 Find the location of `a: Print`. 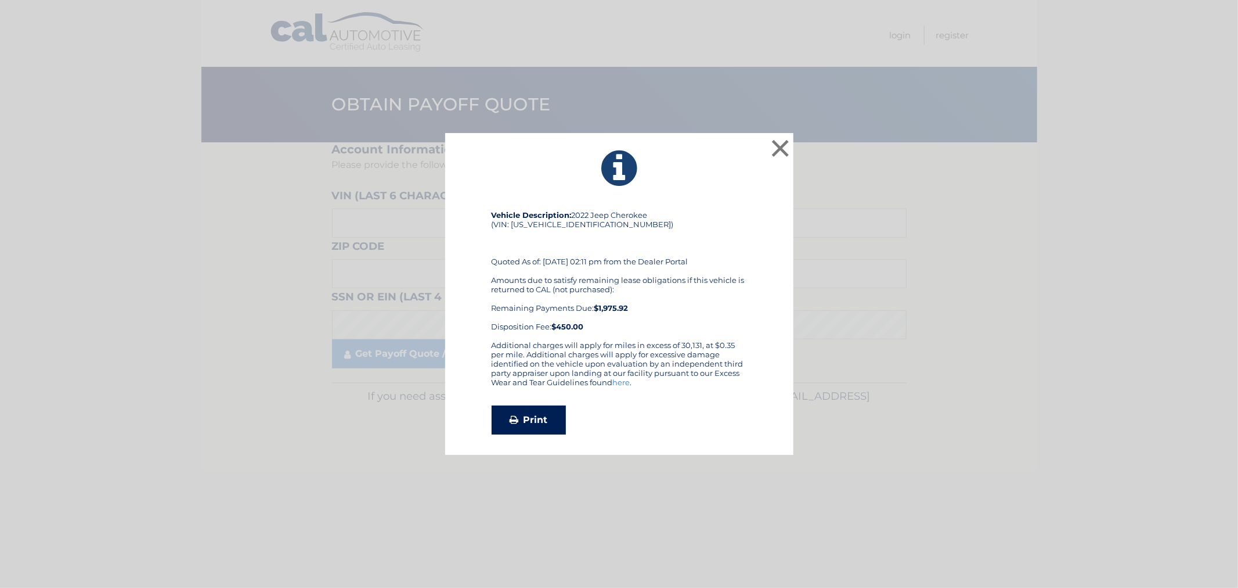

a: Print is located at coordinates (529, 420).